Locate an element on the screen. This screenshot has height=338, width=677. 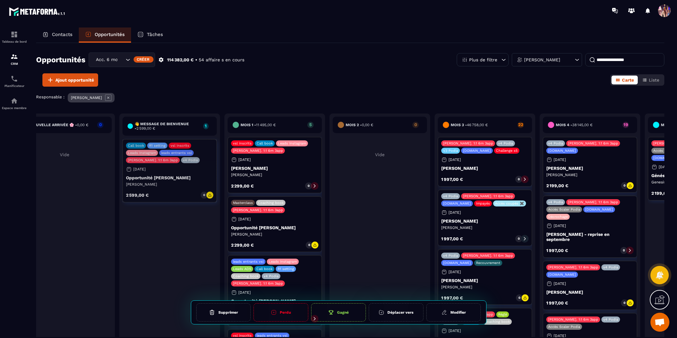
span: Carte is located at coordinates (628, 80).